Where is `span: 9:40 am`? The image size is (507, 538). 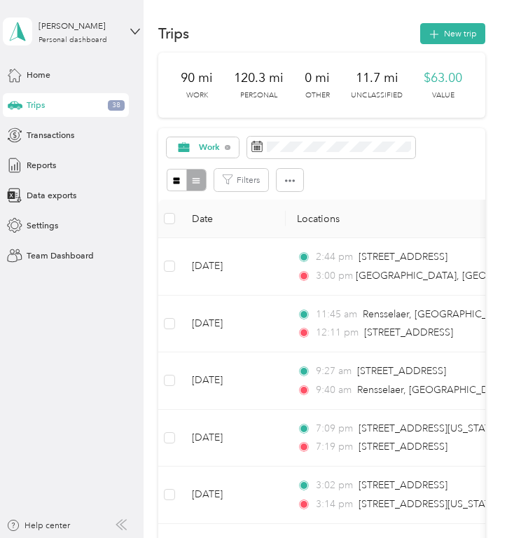
span: 9:40 am is located at coordinates (333, 390).